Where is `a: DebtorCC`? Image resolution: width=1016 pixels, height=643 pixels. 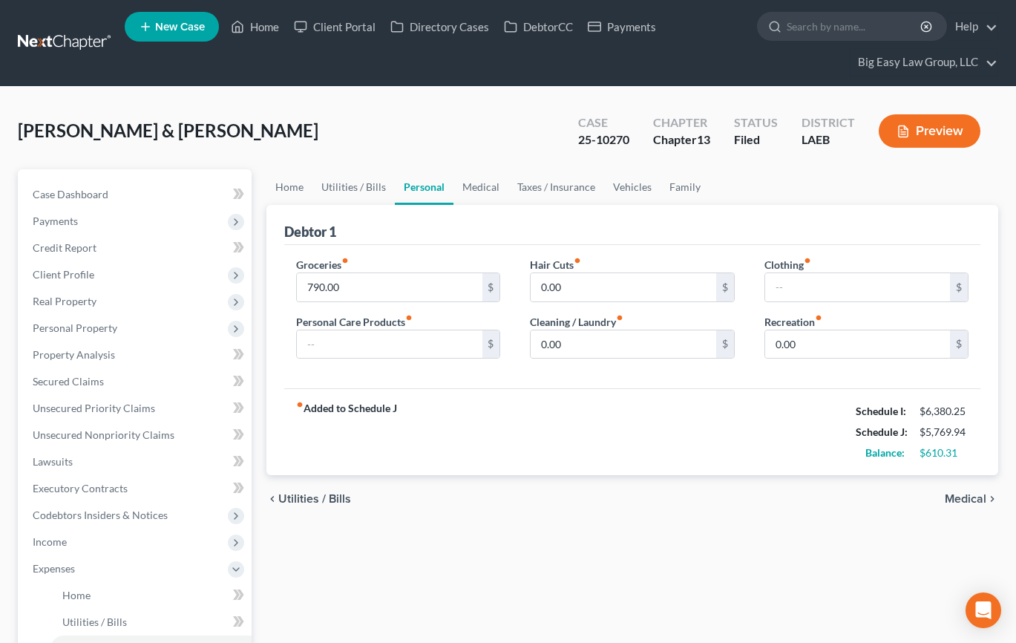 a: DebtorCC is located at coordinates (538, 27).